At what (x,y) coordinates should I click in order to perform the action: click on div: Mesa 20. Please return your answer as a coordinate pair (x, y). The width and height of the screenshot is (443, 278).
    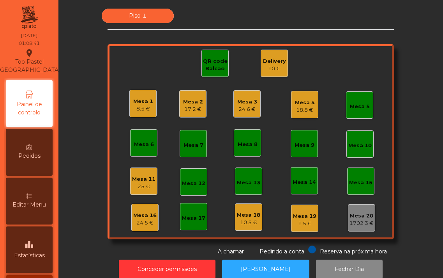
    Looking at the image, I should click on (362, 216).